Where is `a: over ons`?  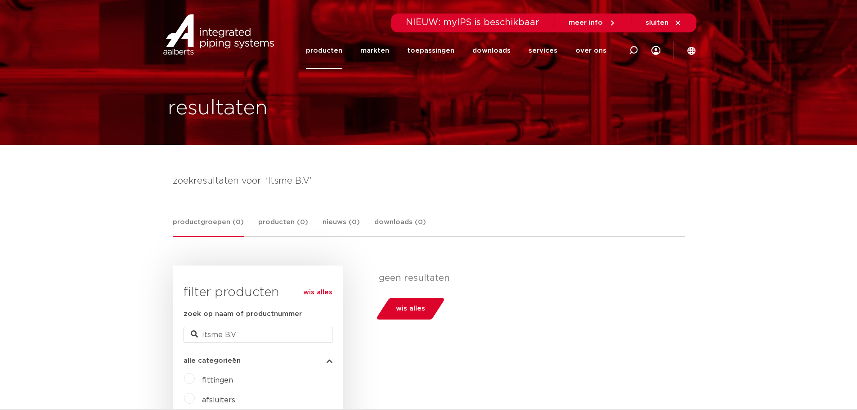 a: over ons is located at coordinates (591, 50).